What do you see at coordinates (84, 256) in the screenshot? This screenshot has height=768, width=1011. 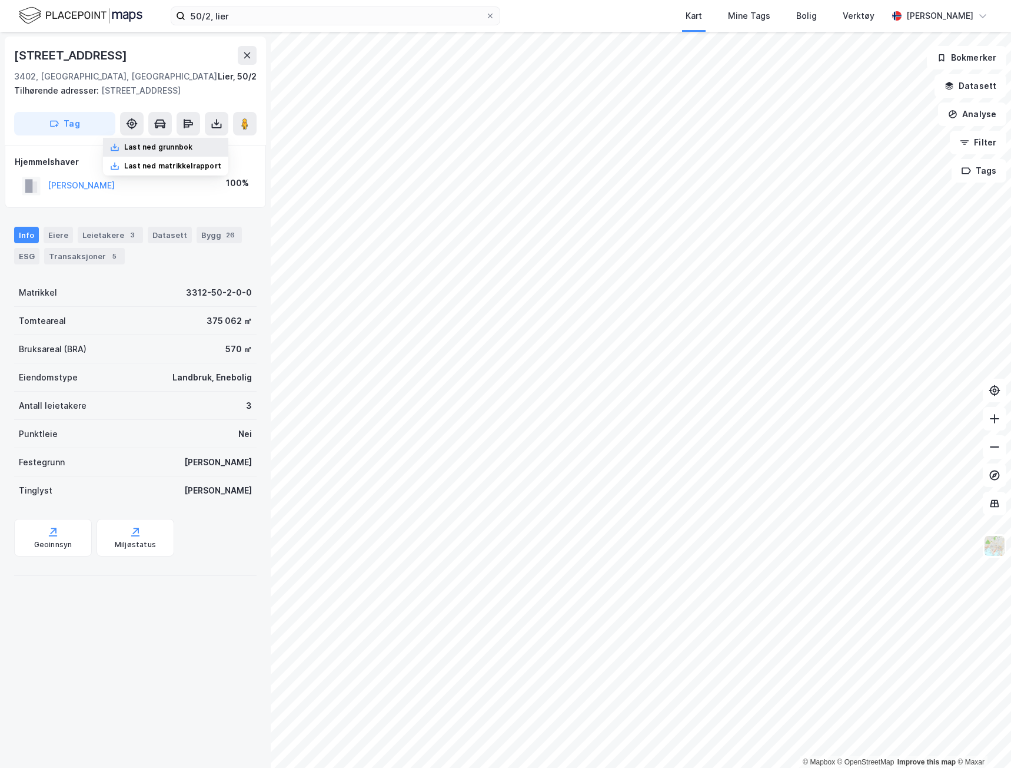 I see `div: Transaksjoner` at bounding box center [84, 256].